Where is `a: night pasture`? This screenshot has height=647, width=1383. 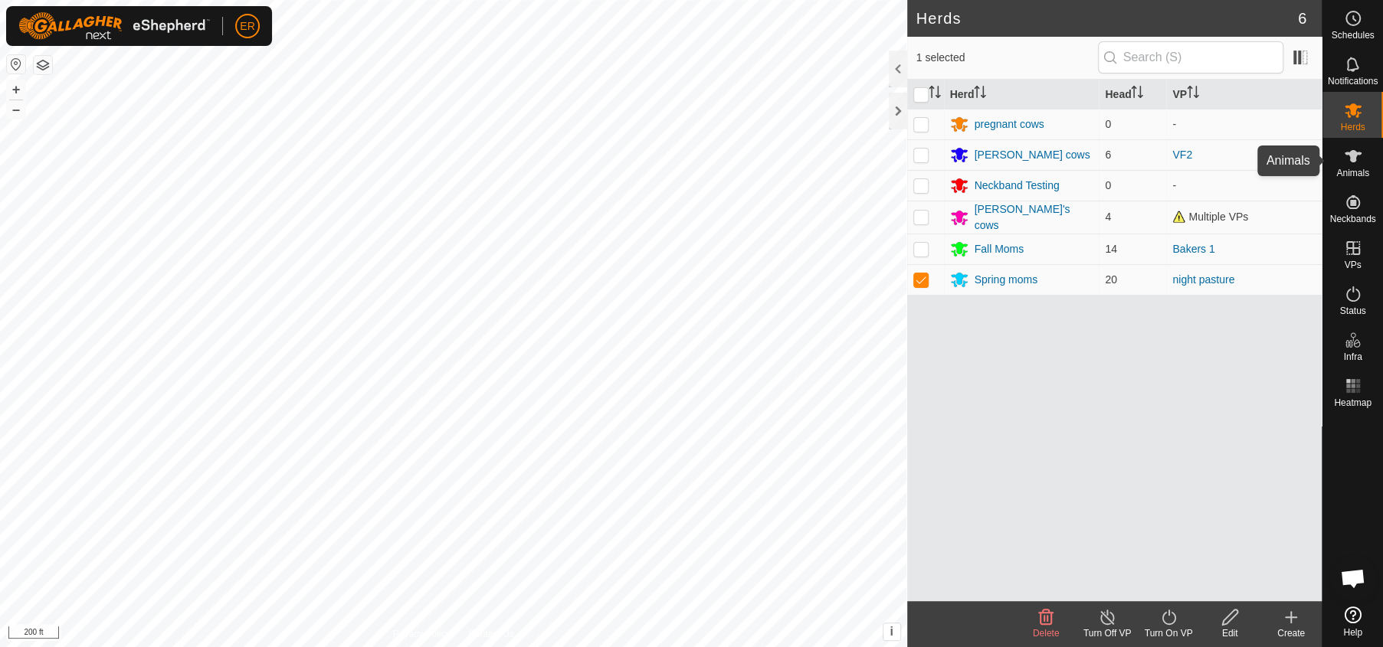
a: night pasture is located at coordinates (1203, 280).